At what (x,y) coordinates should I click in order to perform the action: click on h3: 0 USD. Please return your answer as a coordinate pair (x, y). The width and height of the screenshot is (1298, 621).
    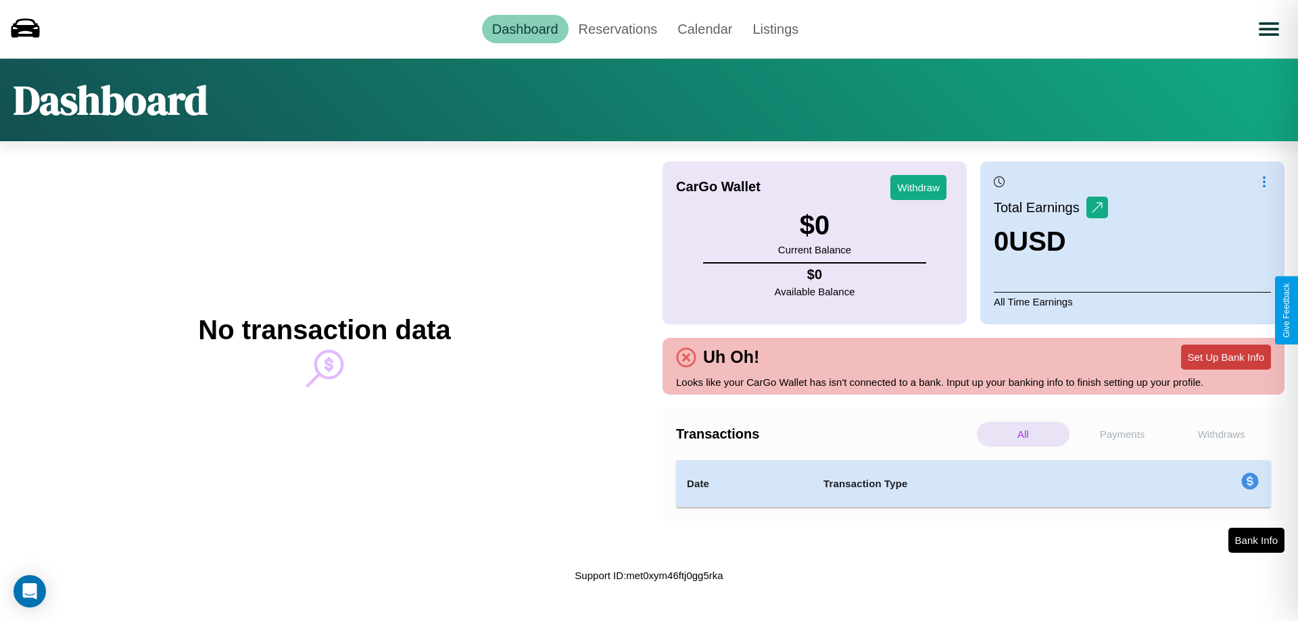
    Looking at the image, I should click on (1050, 241).